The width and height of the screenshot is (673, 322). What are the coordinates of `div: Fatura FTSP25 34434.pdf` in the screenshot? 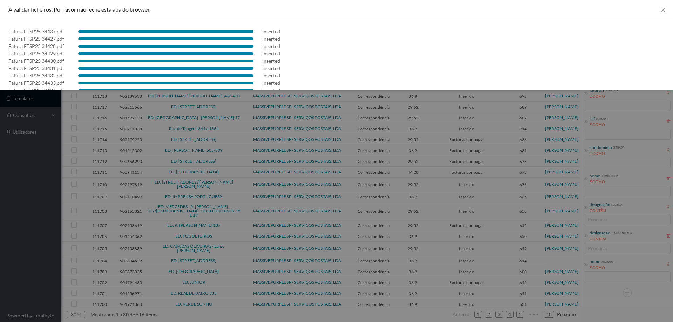 It's located at (36, 90).